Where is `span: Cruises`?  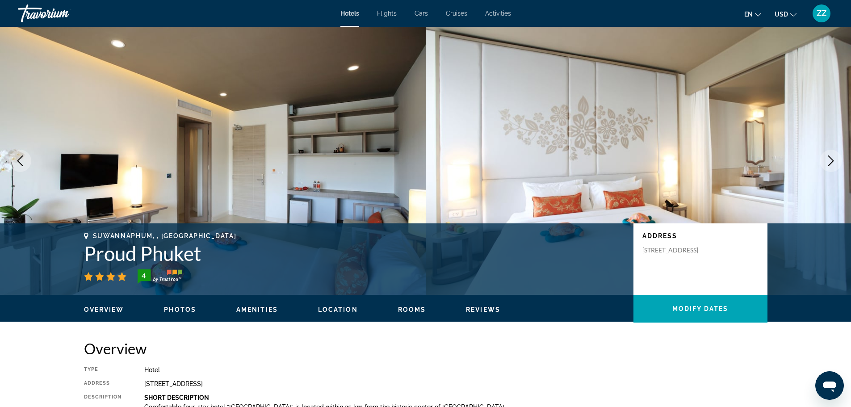
span: Cruises is located at coordinates (457, 13).